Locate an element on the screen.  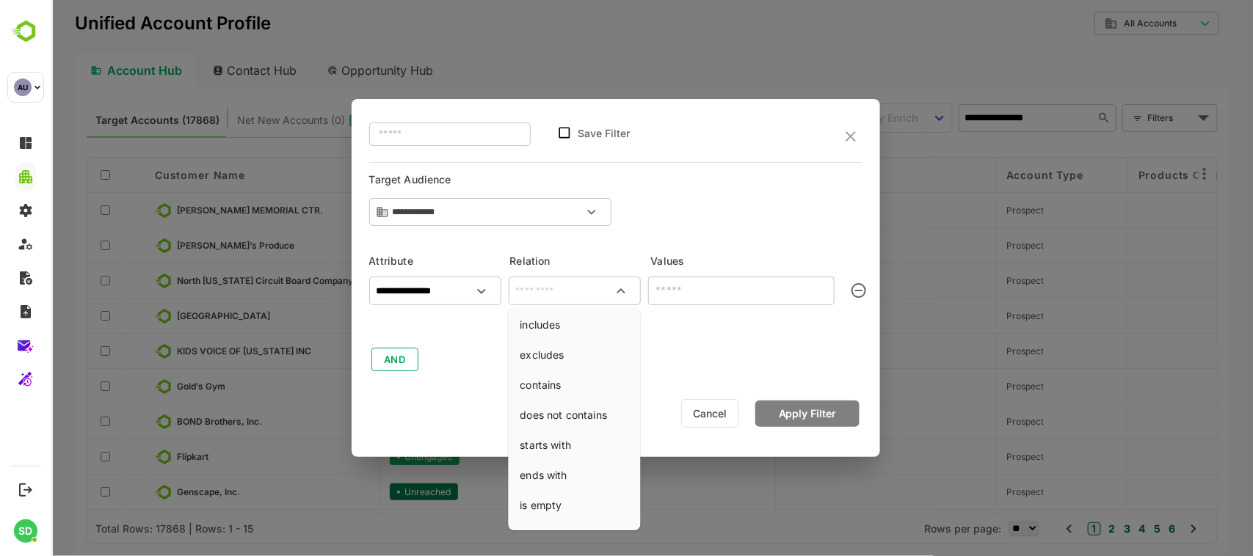
button: Apply Filter is located at coordinates (756, 414).